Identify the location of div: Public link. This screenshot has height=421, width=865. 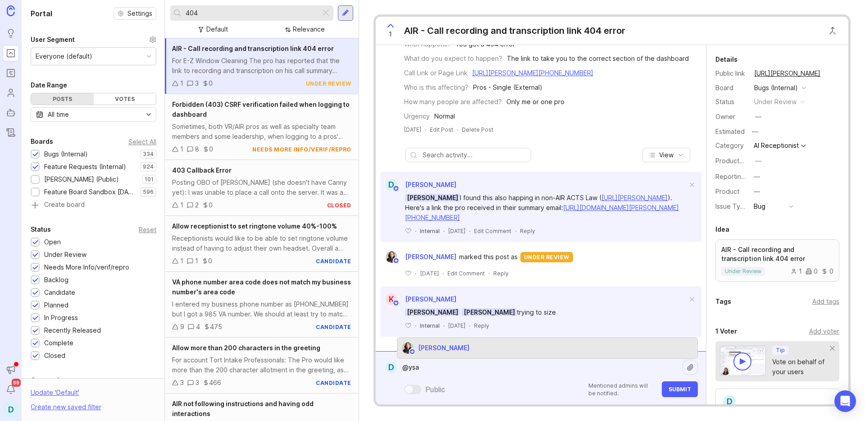
(731, 73).